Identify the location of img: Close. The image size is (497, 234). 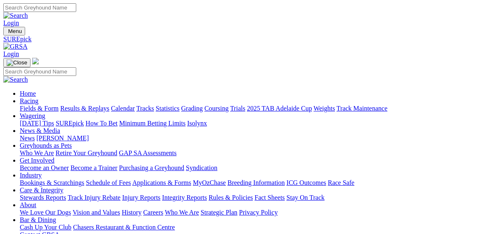
(17, 63).